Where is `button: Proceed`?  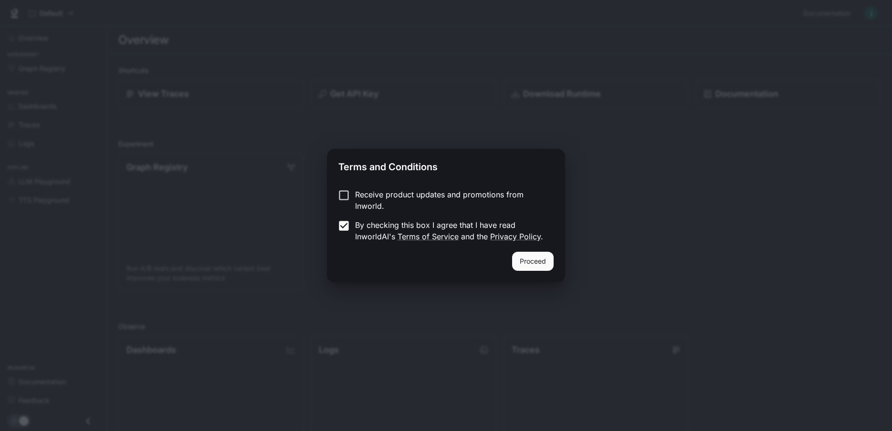 button: Proceed is located at coordinates (533, 261).